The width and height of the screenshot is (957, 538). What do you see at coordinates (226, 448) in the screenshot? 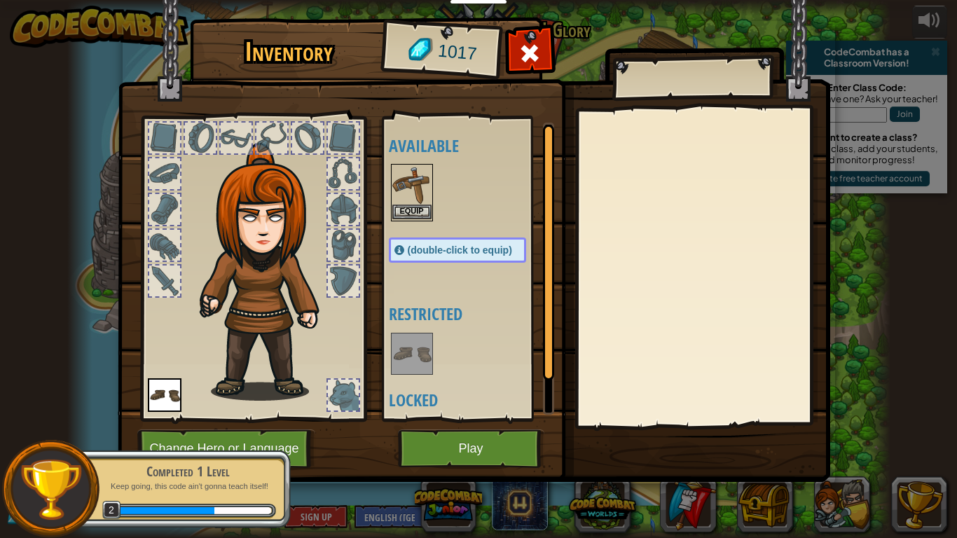
I see `button: Change Hero or Language` at bounding box center [226, 448].